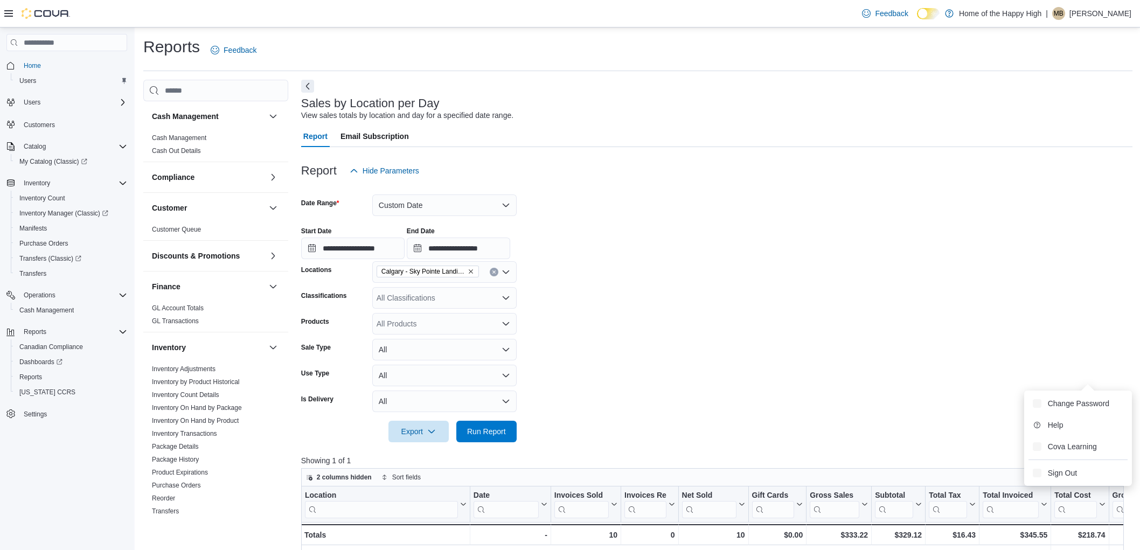 The image size is (1140, 550). Describe the element at coordinates (891, 13) in the screenshot. I see `span: Feedback` at that location.